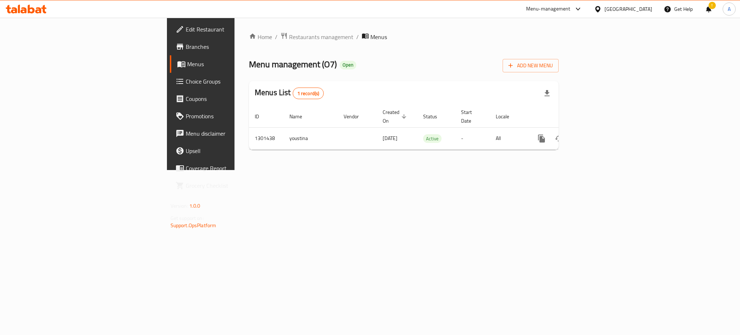 This screenshot has width=740, height=335. Describe the element at coordinates (300, 116) in the screenshot. I see `span: Name` at that location.